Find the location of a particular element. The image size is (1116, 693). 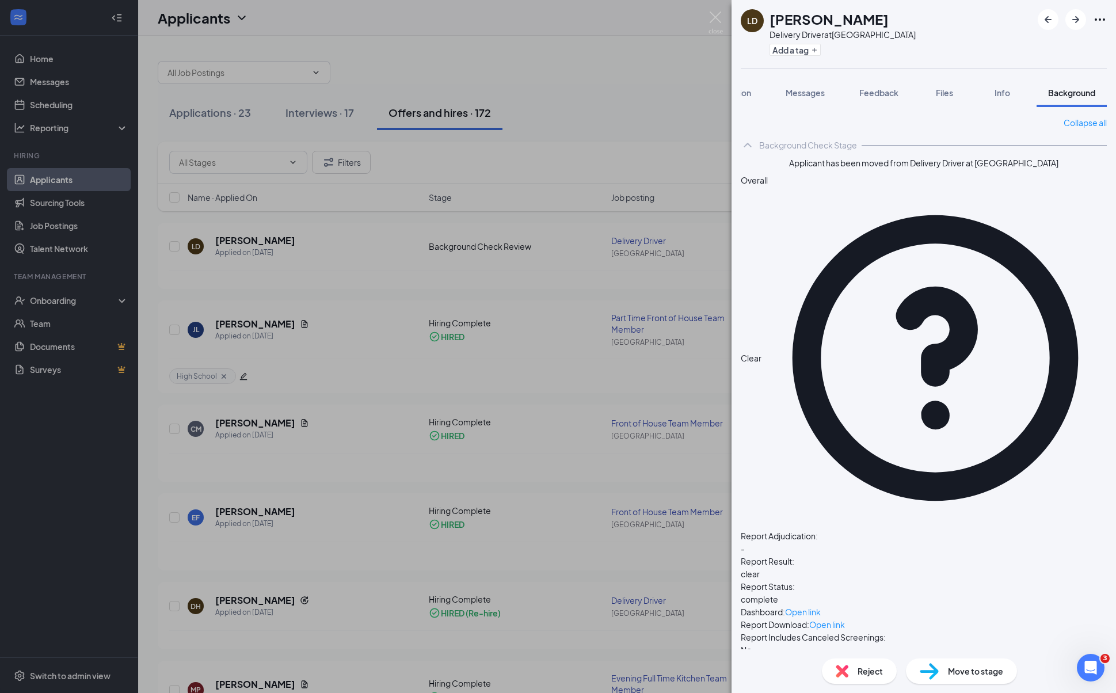

span: clear is located at coordinates (750, 574).